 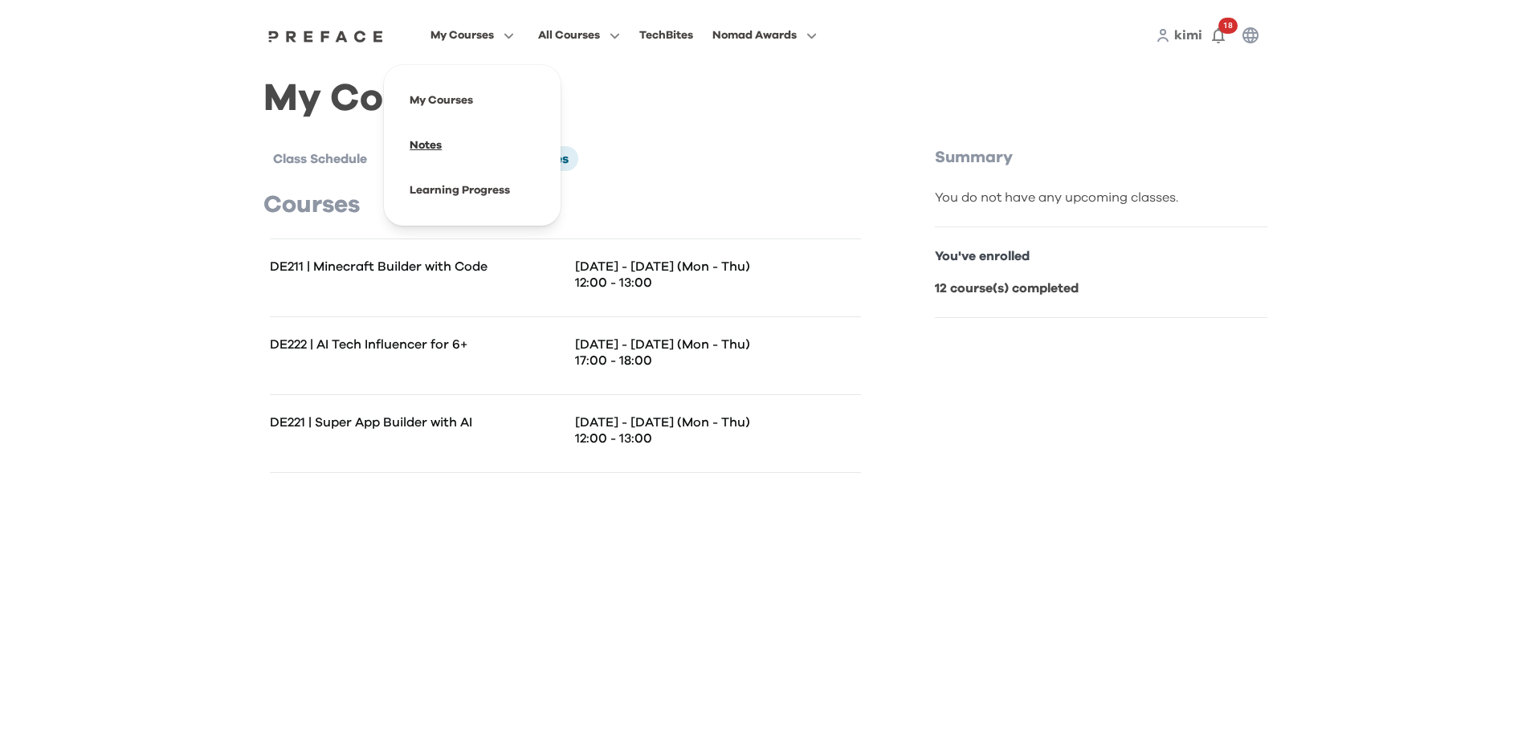 What do you see at coordinates (462, 35) in the screenshot?
I see `span: My Courses` at bounding box center [462, 35].